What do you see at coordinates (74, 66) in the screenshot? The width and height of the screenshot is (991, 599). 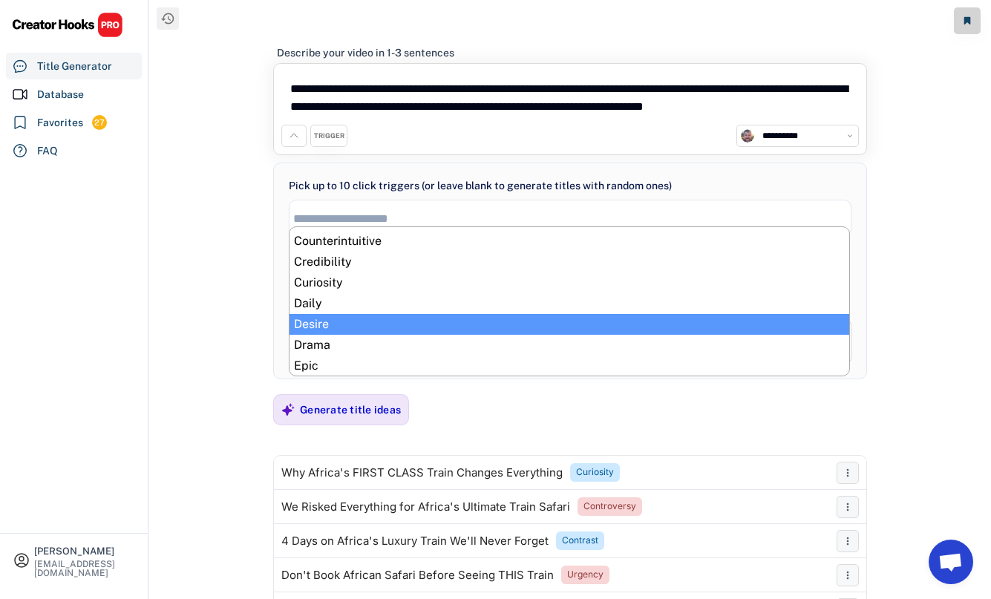 I see `div: Title Generator` at bounding box center [74, 66].